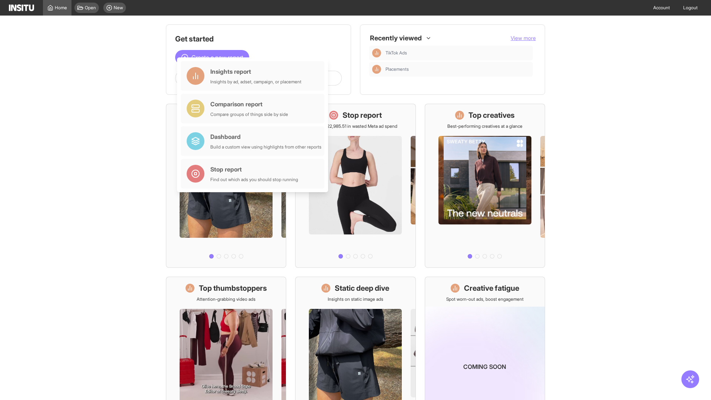  I want to click on a: Top creativesBest-performing creatives at a glance, so click(485, 186).